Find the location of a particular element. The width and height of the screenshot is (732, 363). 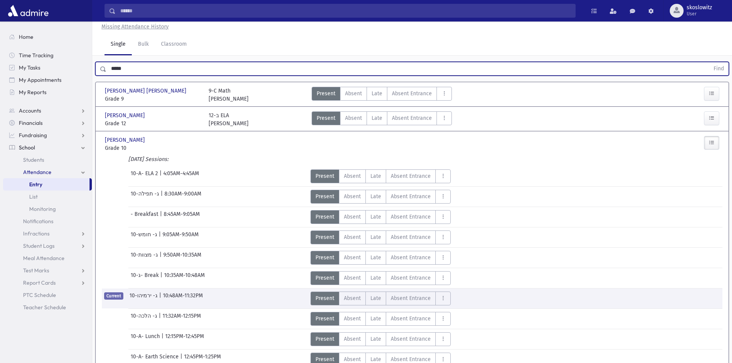

a: Notifications is located at coordinates (47, 221).